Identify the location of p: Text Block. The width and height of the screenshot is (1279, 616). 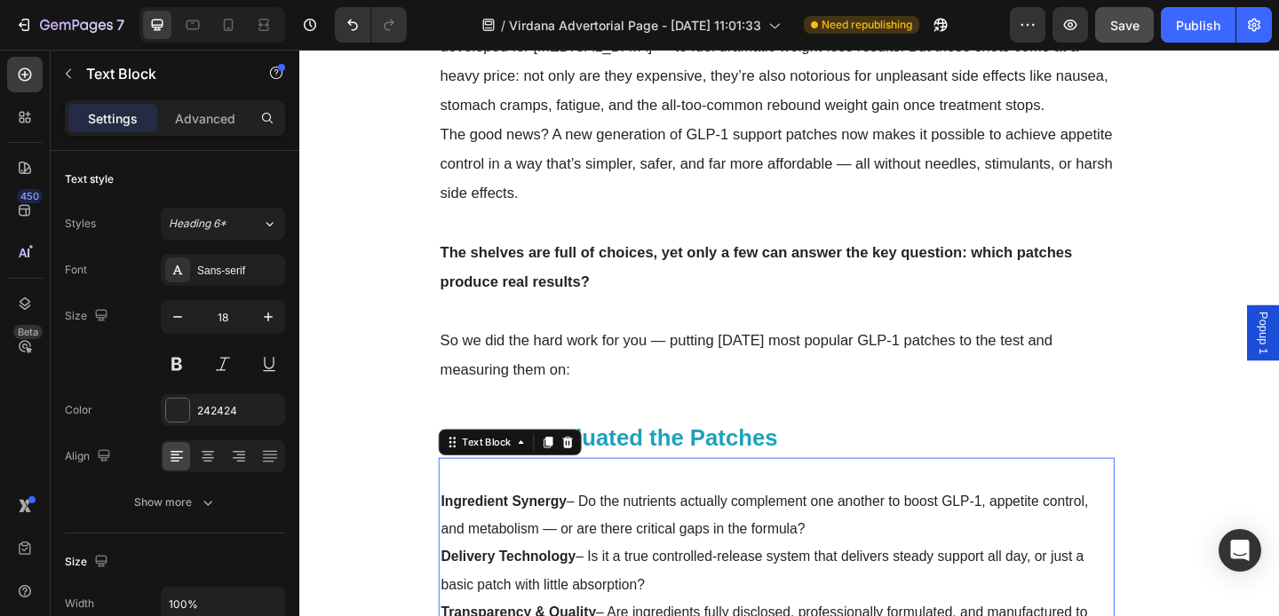
(162, 74).